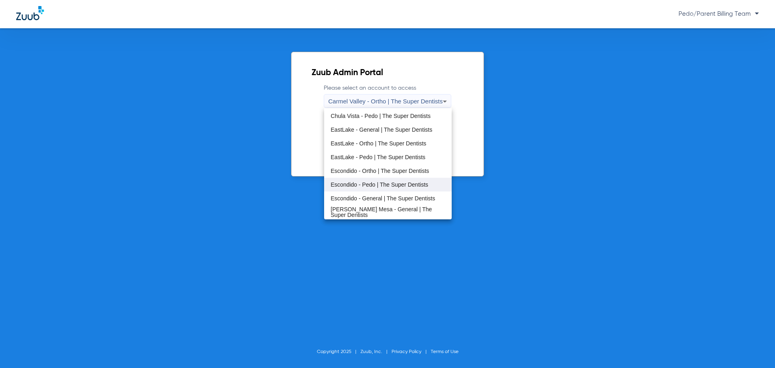 The width and height of the screenshot is (775, 368). Describe the element at coordinates (381, 130) in the screenshot. I see `span: EastLake - General | The Super Dentists` at that location.